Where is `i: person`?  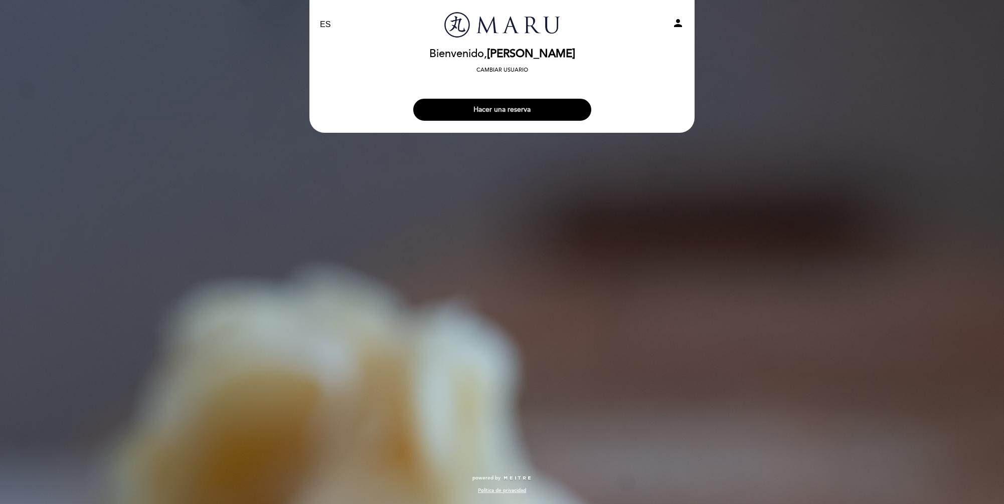
i: person is located at coordinates (678, 23).